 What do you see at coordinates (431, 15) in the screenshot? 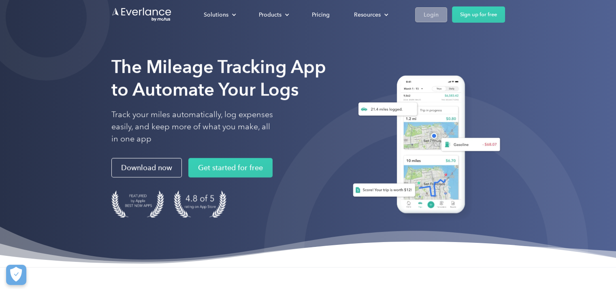
I see `a: Login` at bounding box center [431, 15].